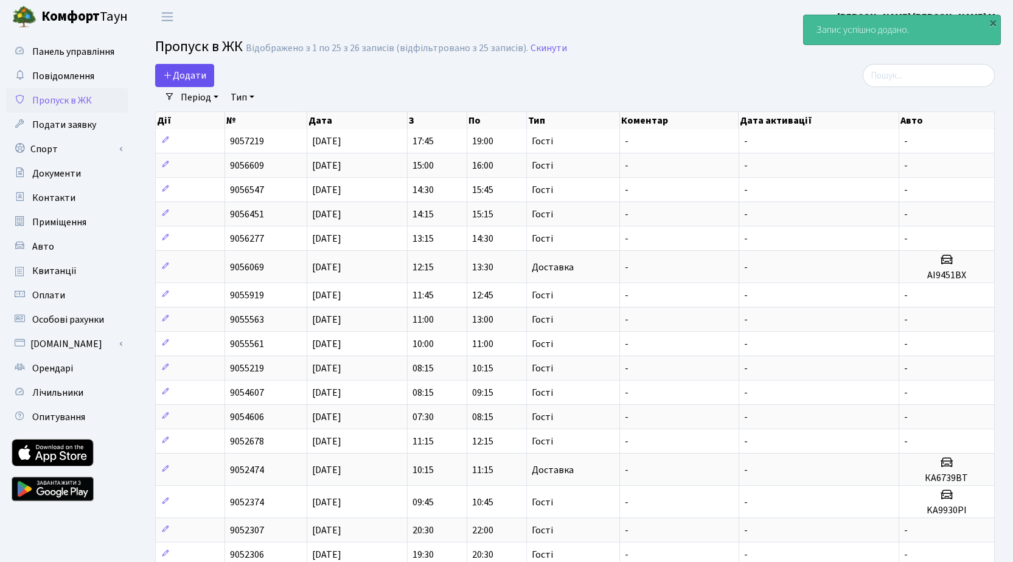  What do you see at coordinates (483, 554) in the screenshot?
I see `span: 20:30` at bounding box center [483, 554].